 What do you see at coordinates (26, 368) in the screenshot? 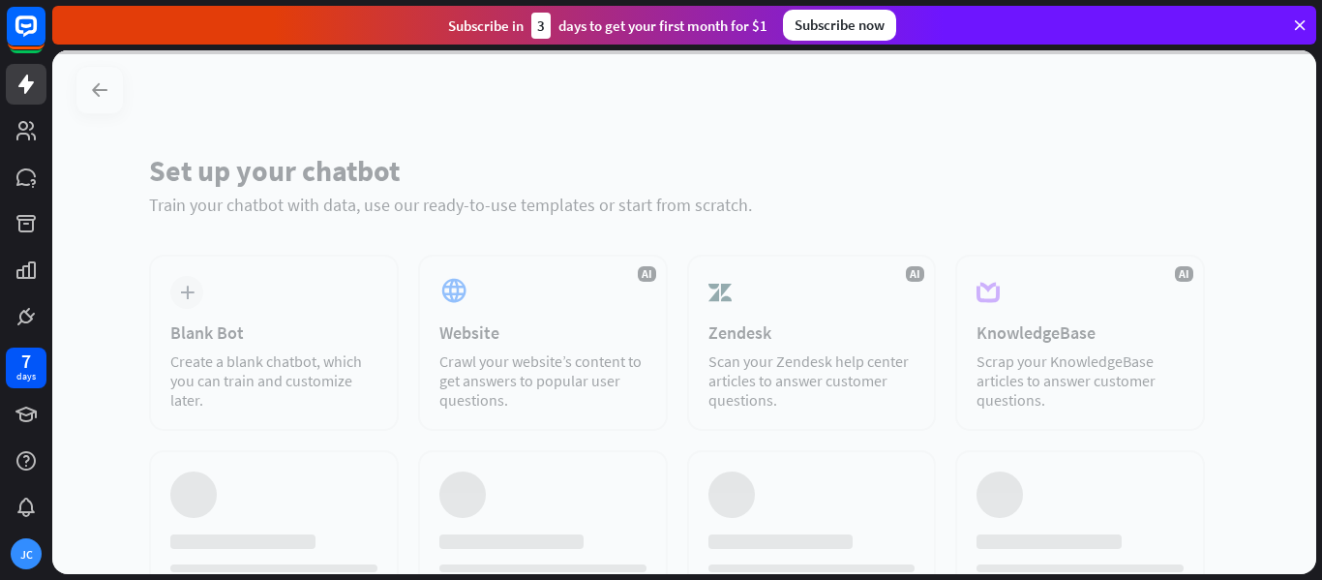
I see `a: 7 days` at bounding box center [26, 368].